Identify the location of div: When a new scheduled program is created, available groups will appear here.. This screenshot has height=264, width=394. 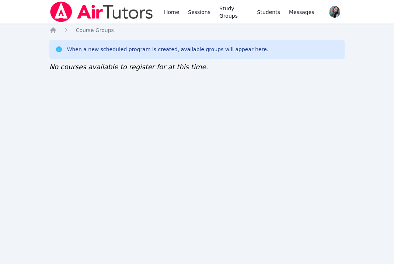
(168, 49).